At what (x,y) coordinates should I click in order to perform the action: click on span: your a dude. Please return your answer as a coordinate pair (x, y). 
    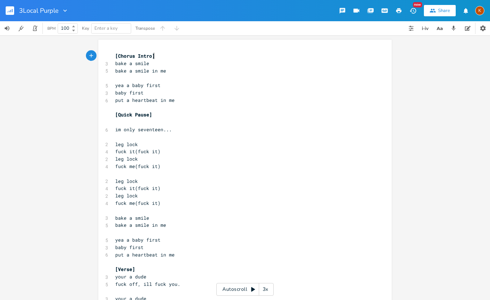
    Looking at the image, I should click on (131, 277).